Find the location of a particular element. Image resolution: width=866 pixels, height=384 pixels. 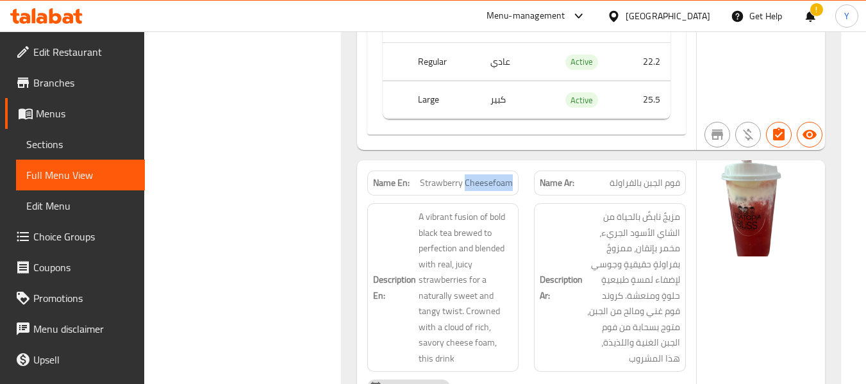

button: Has choices is located at coordinates (778, 135).